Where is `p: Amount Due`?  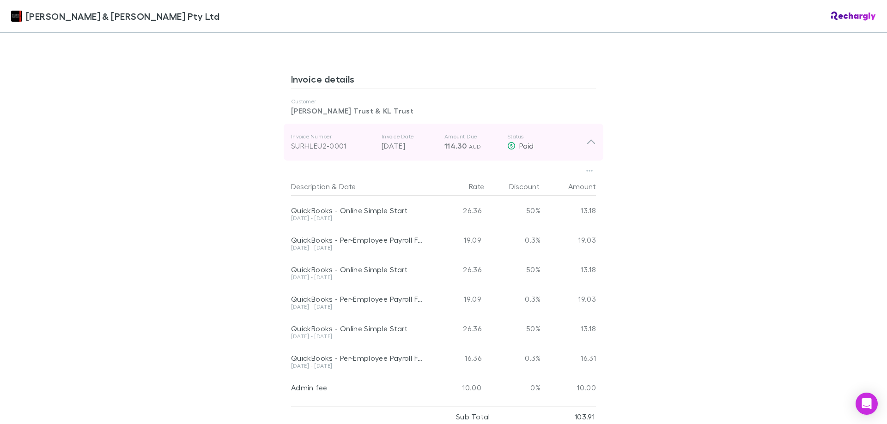
p: Amount Due is located at coordinates (472, 137).